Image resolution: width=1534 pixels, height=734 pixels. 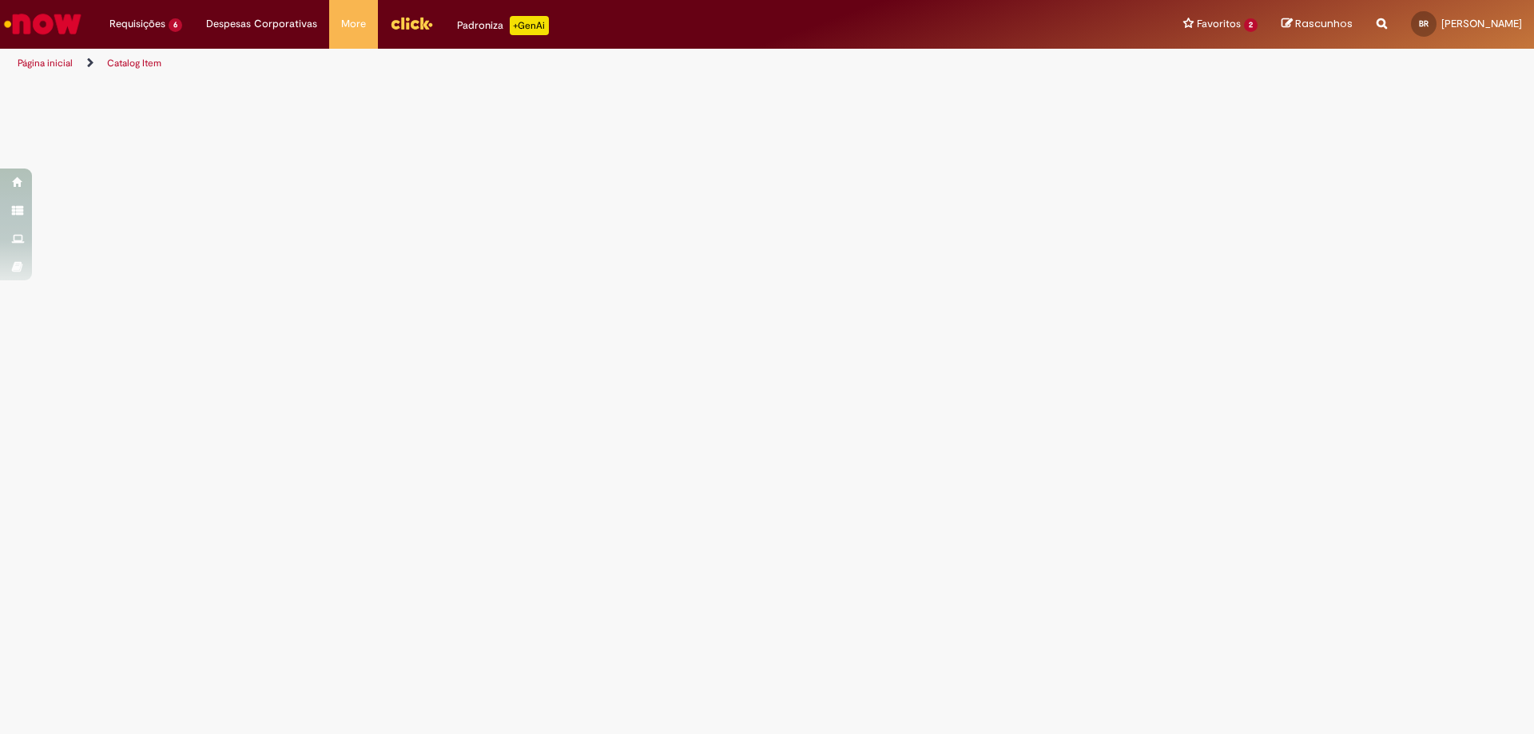 What do you see at coordinates (511, 63) in the screenshot?
I see `ul: Trilhas de página` at bounding box center [511, 63].